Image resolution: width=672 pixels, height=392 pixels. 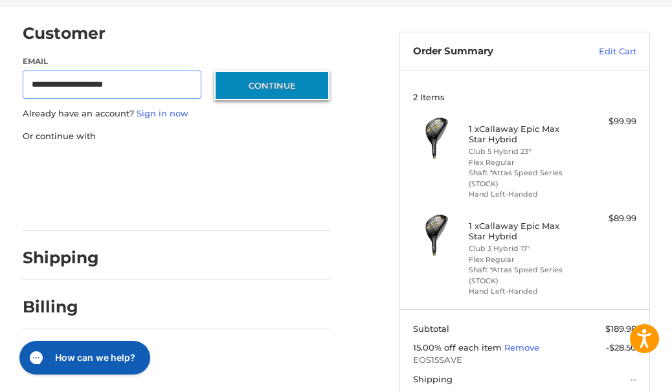 I want to click on button: Continue, so click(x=272, y=85).